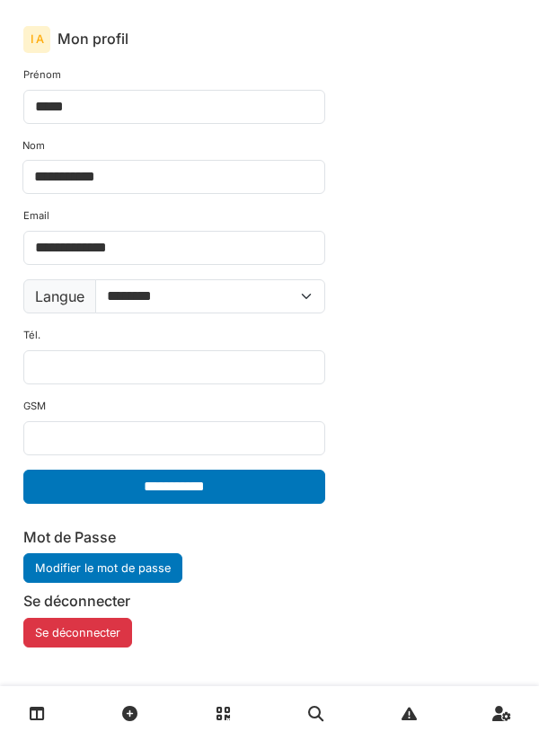  I want to click on label: GSM, so click(34, 406).